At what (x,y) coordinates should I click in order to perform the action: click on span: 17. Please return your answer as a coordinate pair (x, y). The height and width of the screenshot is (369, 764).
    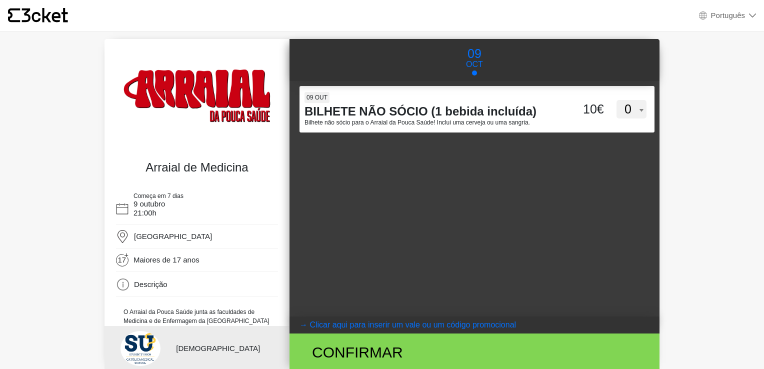
    Looking at the image, I should click on (123, 261).